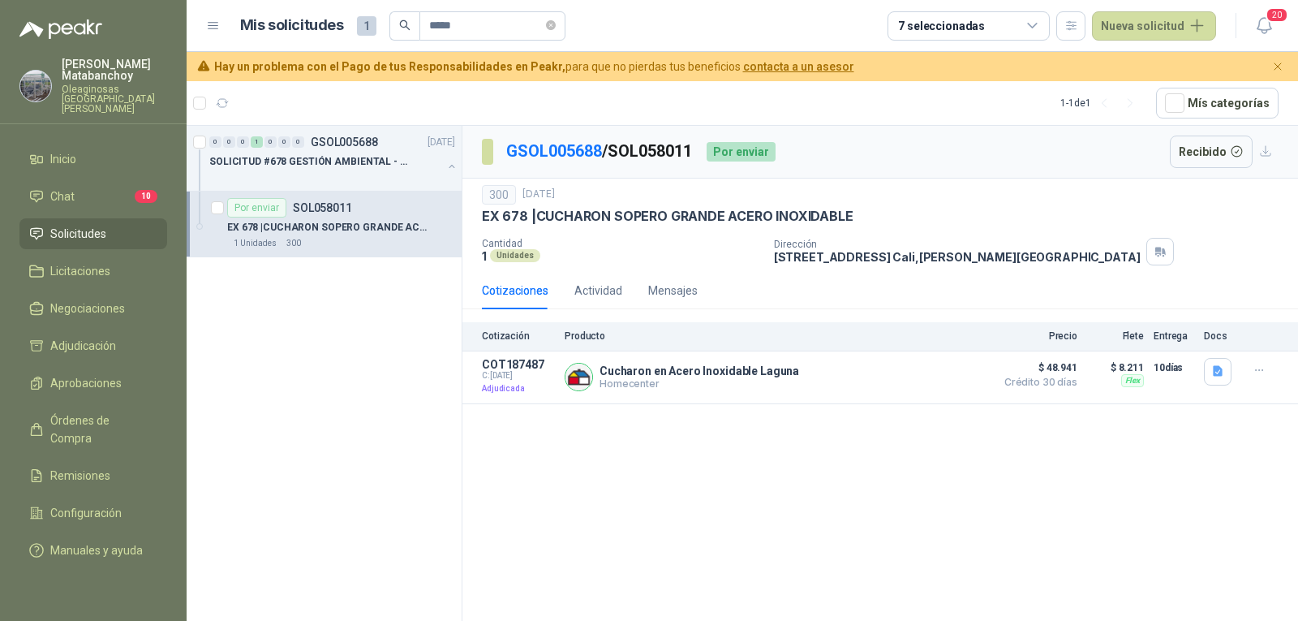 The height and width of the screenshot is (621, 1298). What do you see at coordinates (1037, 382) in the screenshot?
I see `span: Crédito 30 días` at bounding box center [1037, 382].